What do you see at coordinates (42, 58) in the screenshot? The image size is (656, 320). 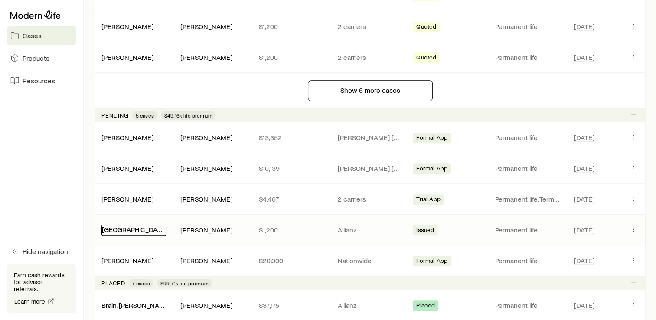 I see `a: Products` at bounding box center [42, 58].